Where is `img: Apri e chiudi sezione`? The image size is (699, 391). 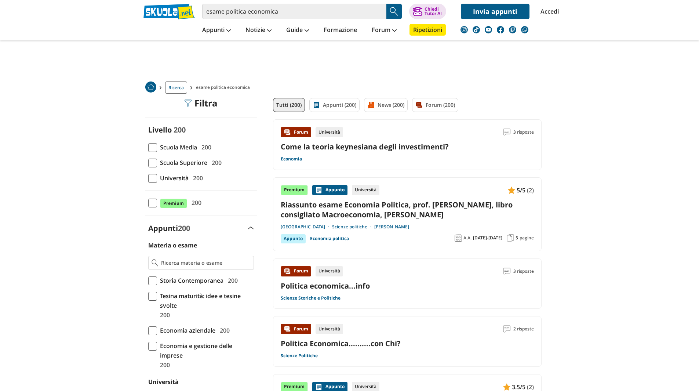 img: Apri e chiudi sezione is located at coordinates (251, 228).